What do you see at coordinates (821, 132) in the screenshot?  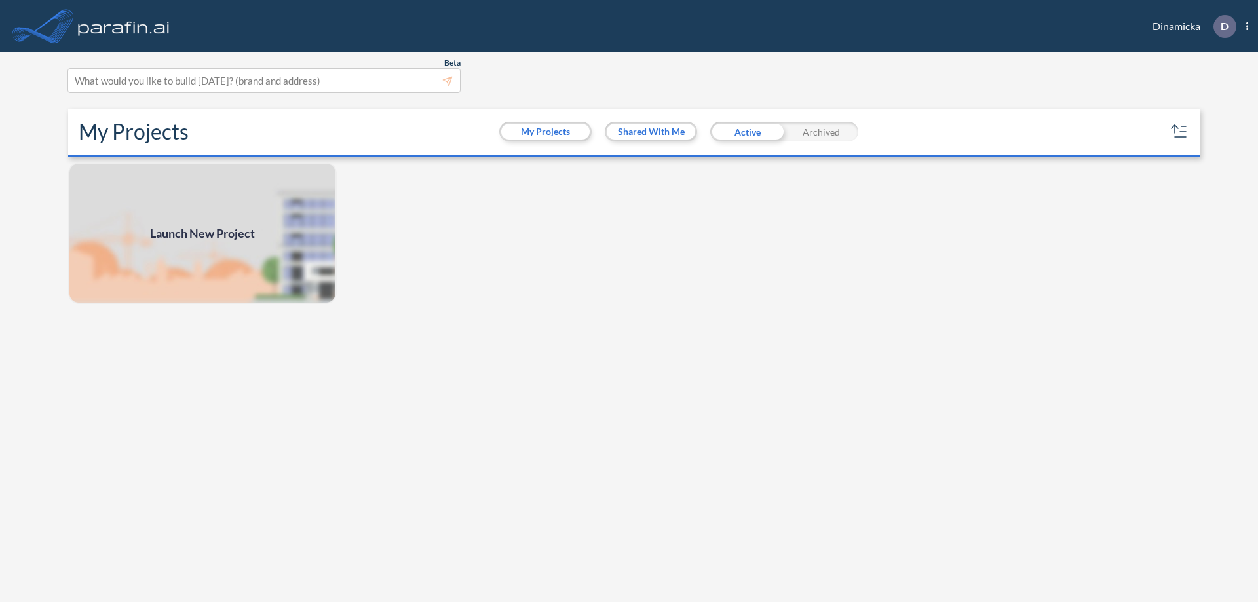 I see `div: Archived` at bounding box center [821, 132].